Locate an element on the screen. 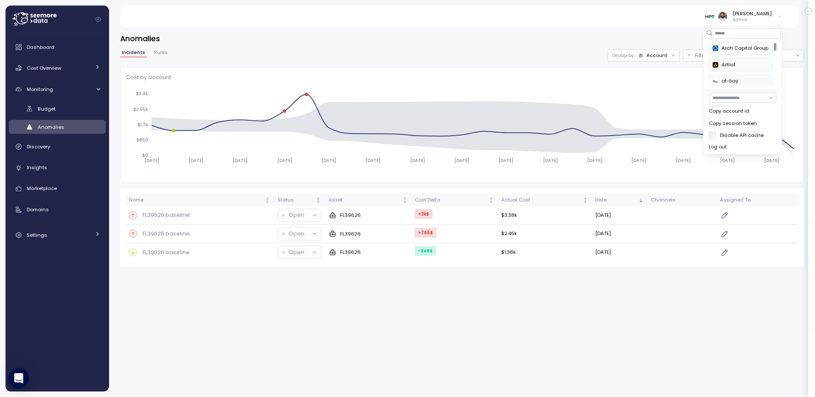 Image resolution: width=815 pixels, height=397 pixels. div: Sorted descending is located at coordinates (641, 200).